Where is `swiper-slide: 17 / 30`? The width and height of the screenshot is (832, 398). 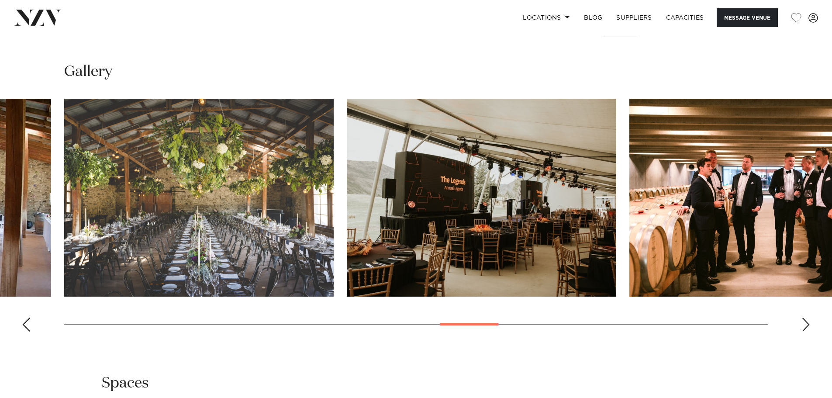
swiper-slide: 17 / 30 is located at coordinates (199, 197).